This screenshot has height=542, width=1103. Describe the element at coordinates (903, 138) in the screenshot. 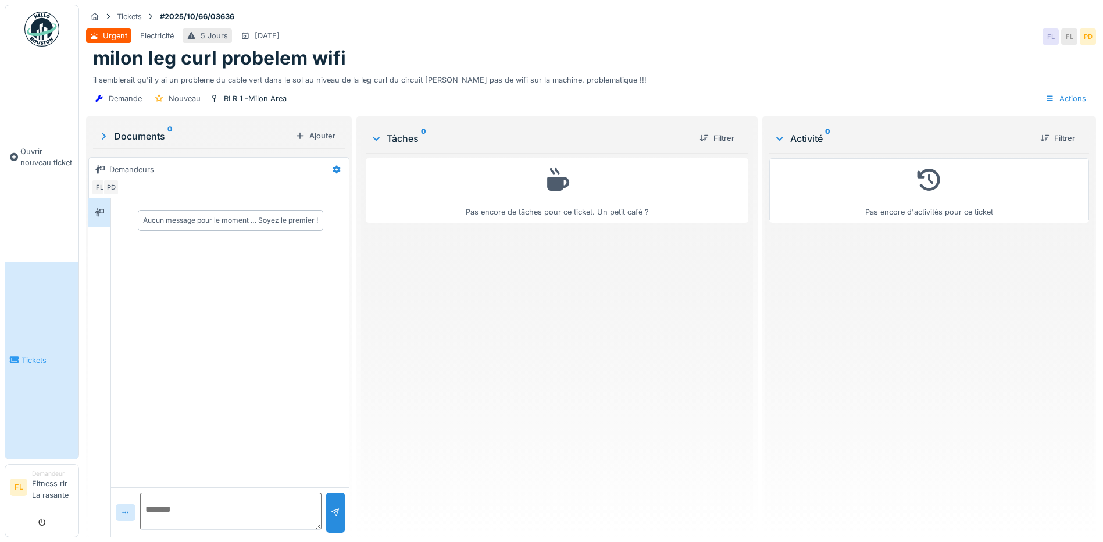

I see `div: Activité` at that location.